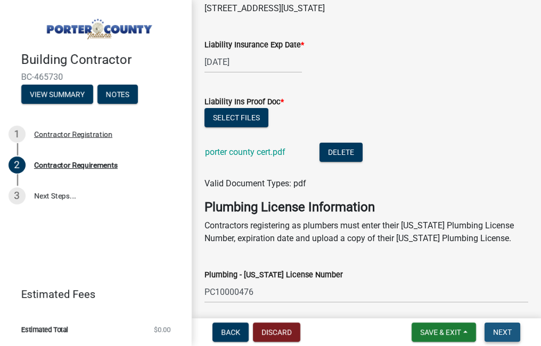 This screenshot has height=346, width=541. What do you see at coordinates (253, 62) in the screenshot?
I see `input: mm/dd/yyyy` at bounding box center [253, 62].